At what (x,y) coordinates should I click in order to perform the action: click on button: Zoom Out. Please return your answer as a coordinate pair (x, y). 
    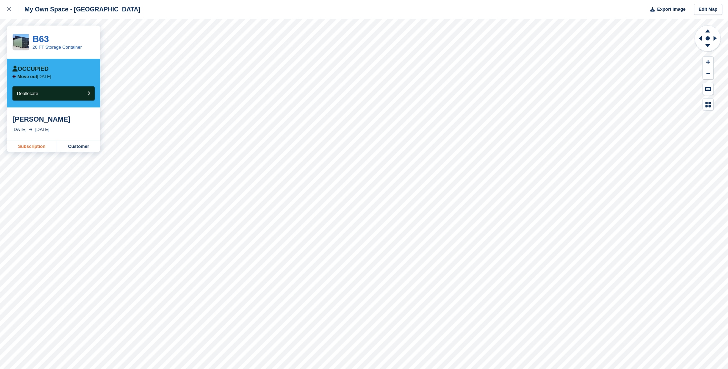
    Looking at the image, I should click on (709, 74).